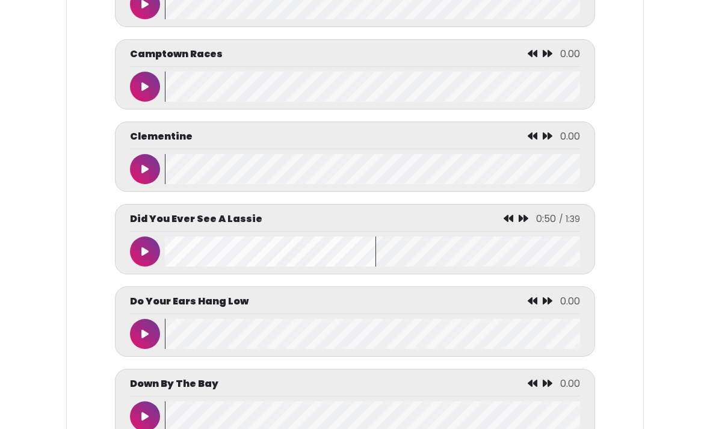  Describe the element at coordinates (176, 54) in the screenshot. I see `p: Camptown Races` at that location.